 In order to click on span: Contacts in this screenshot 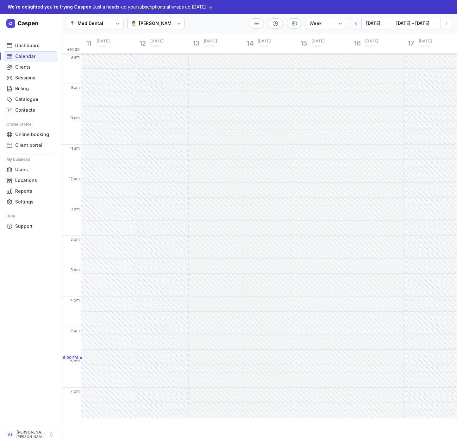, I will do `click(25, 110)`.